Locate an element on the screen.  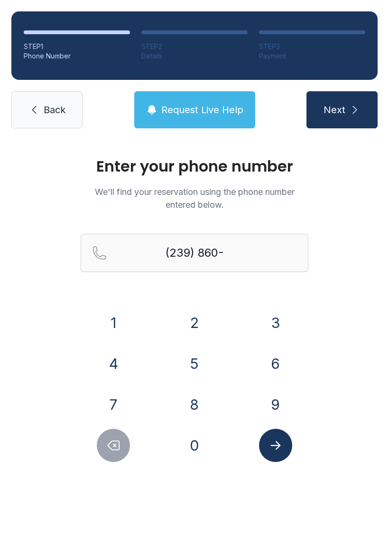
button: 5 is located at coordinates (195, 363).